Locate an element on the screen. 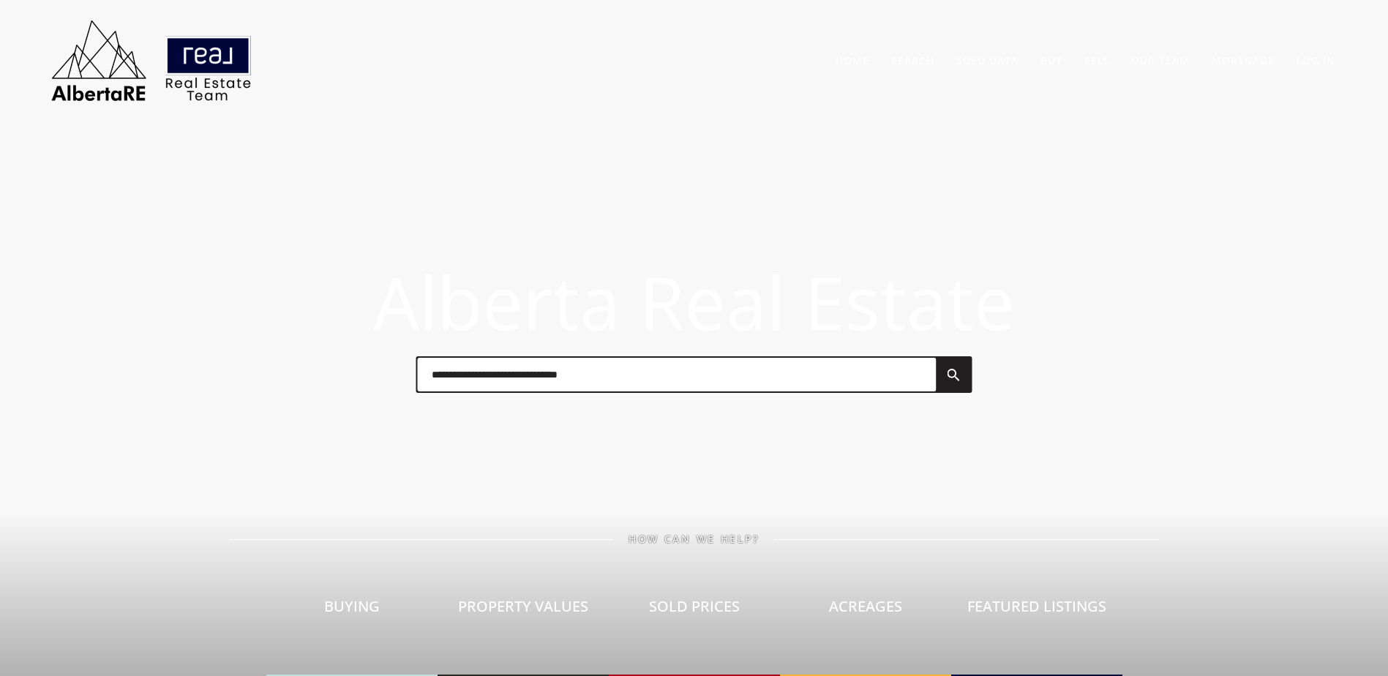 The width and height of the screenshot is (1388, 676). a: Home is located at coordinates (852, 60).